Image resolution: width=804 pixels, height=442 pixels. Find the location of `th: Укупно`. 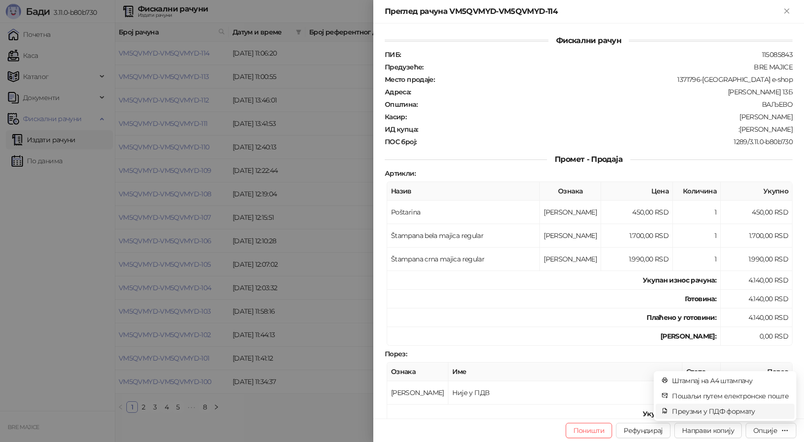

th: Укупно is located at coordinates (757, 191).